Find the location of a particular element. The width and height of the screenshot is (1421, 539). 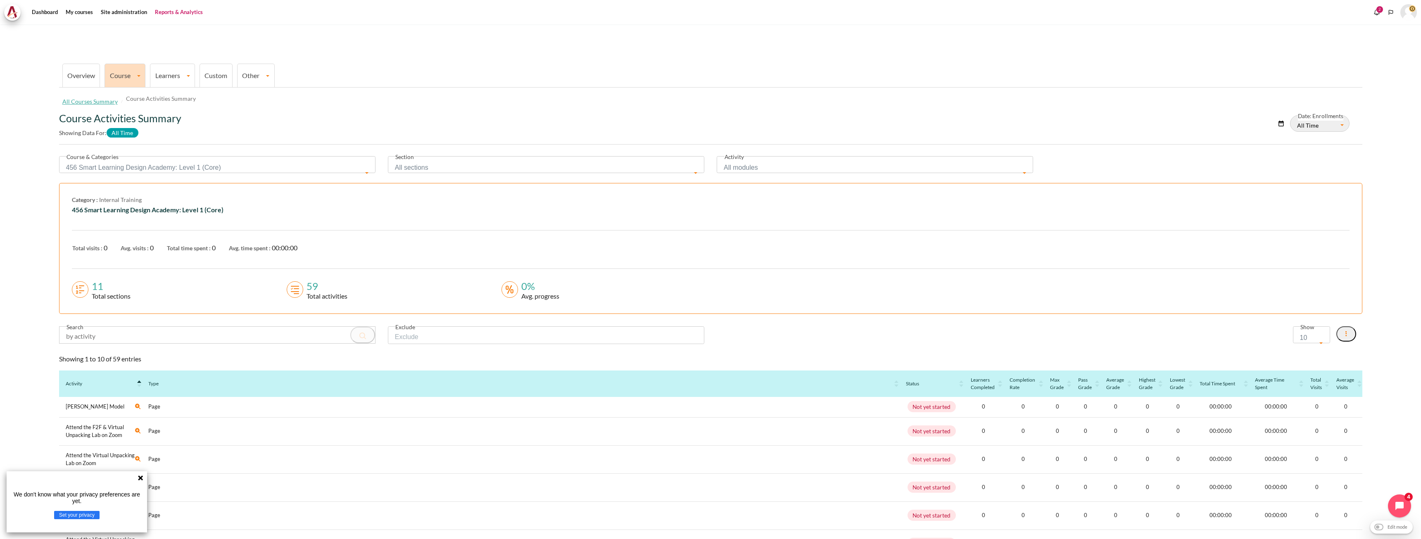

a: Custom is located at coordinates (216, 75).